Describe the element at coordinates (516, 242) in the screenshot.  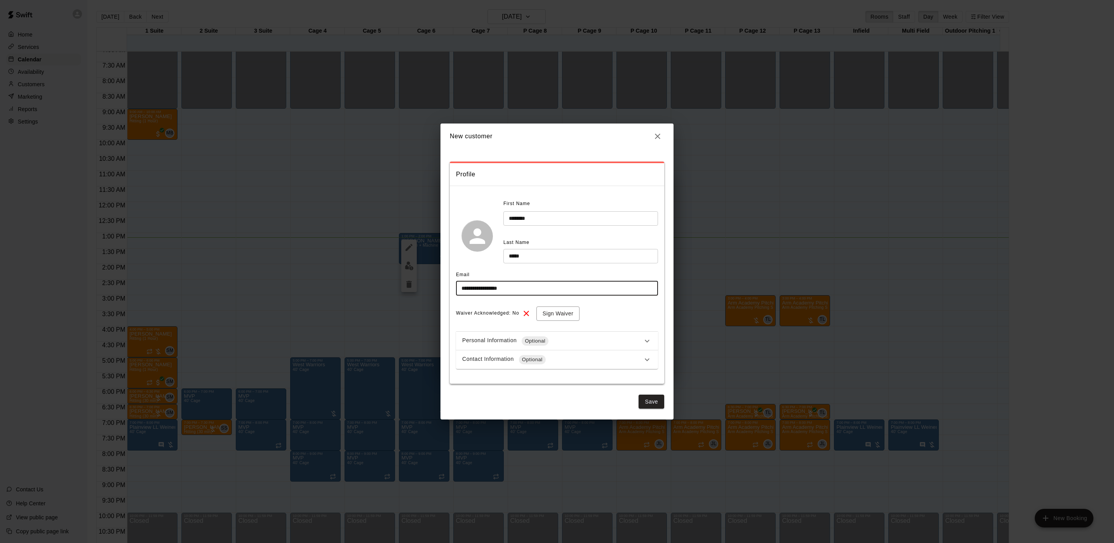
I see `span: Last Name` at that location.